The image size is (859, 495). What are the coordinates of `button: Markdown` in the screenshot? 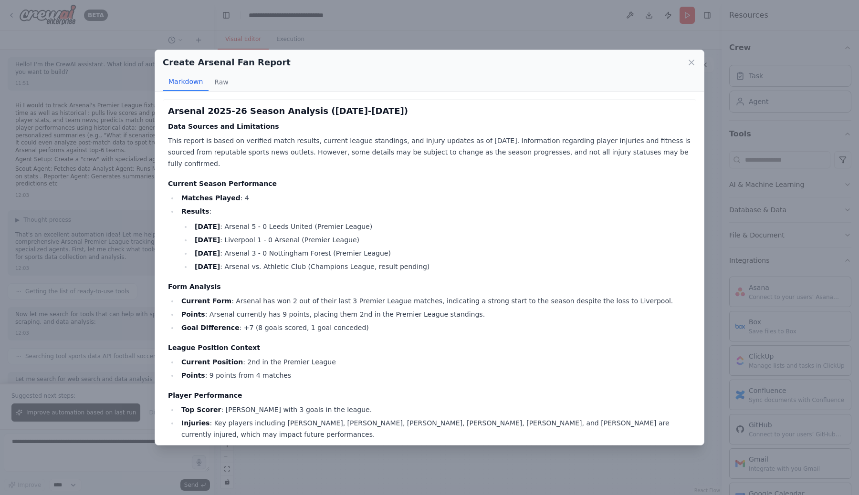 It's located at (186, 82).